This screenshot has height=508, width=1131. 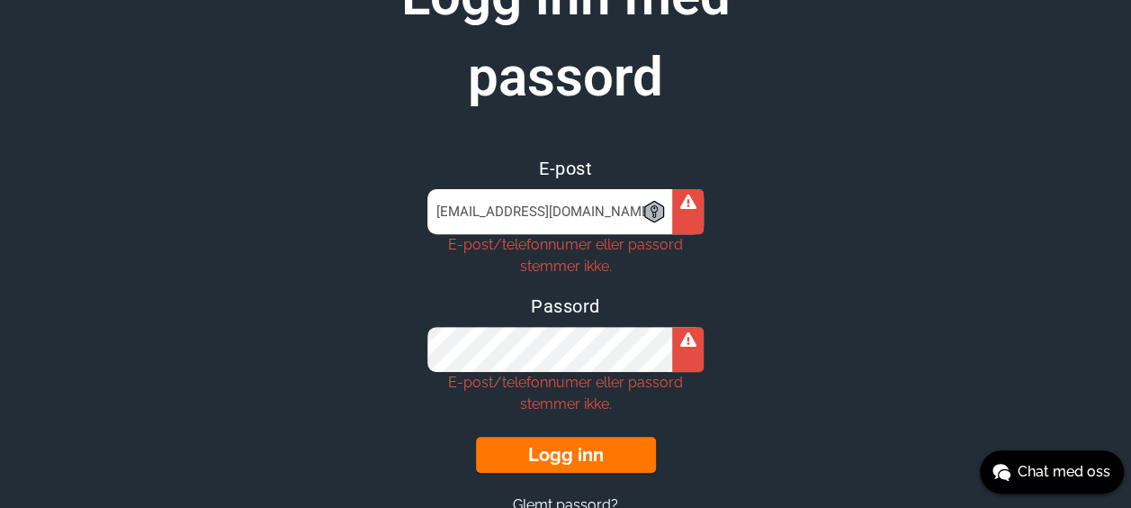 I want to click on span: Passord, so click(x=565, y=306).